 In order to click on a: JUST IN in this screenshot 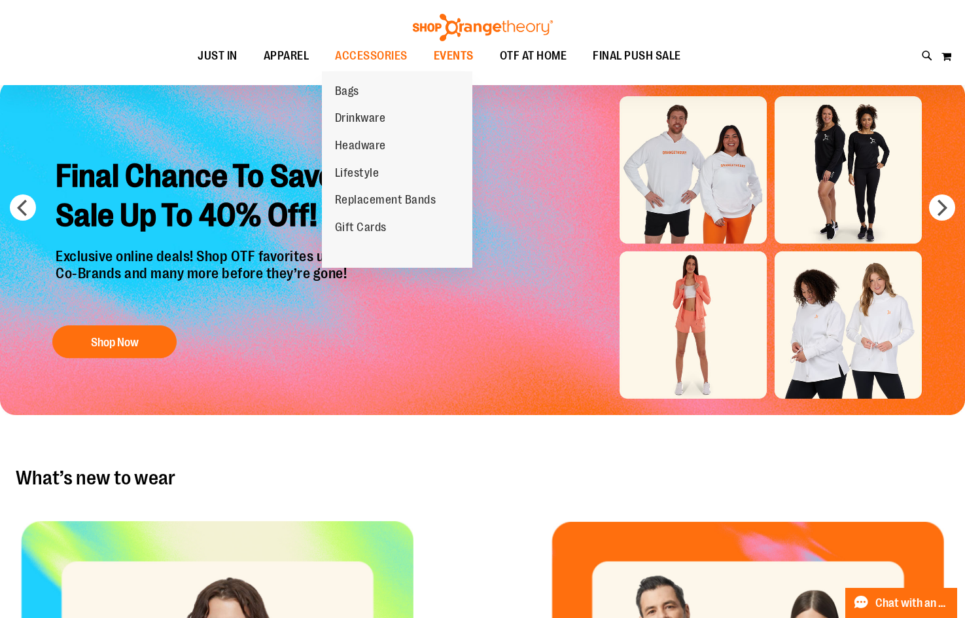, I will do `click(217, 56)`.